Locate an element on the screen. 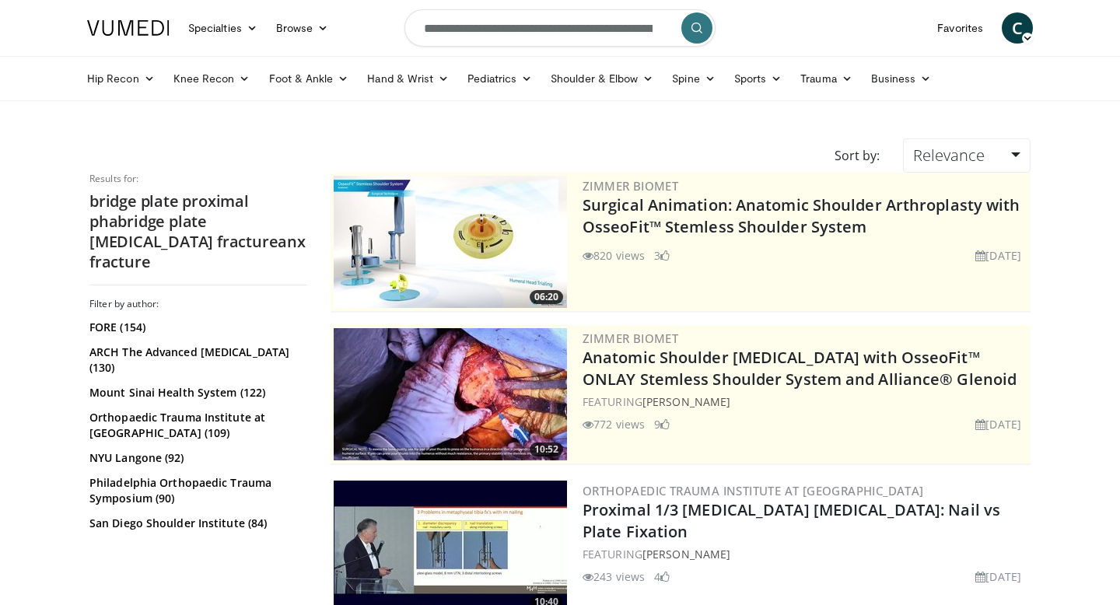  a: Hip Recon is located at coordinates (121, 79).